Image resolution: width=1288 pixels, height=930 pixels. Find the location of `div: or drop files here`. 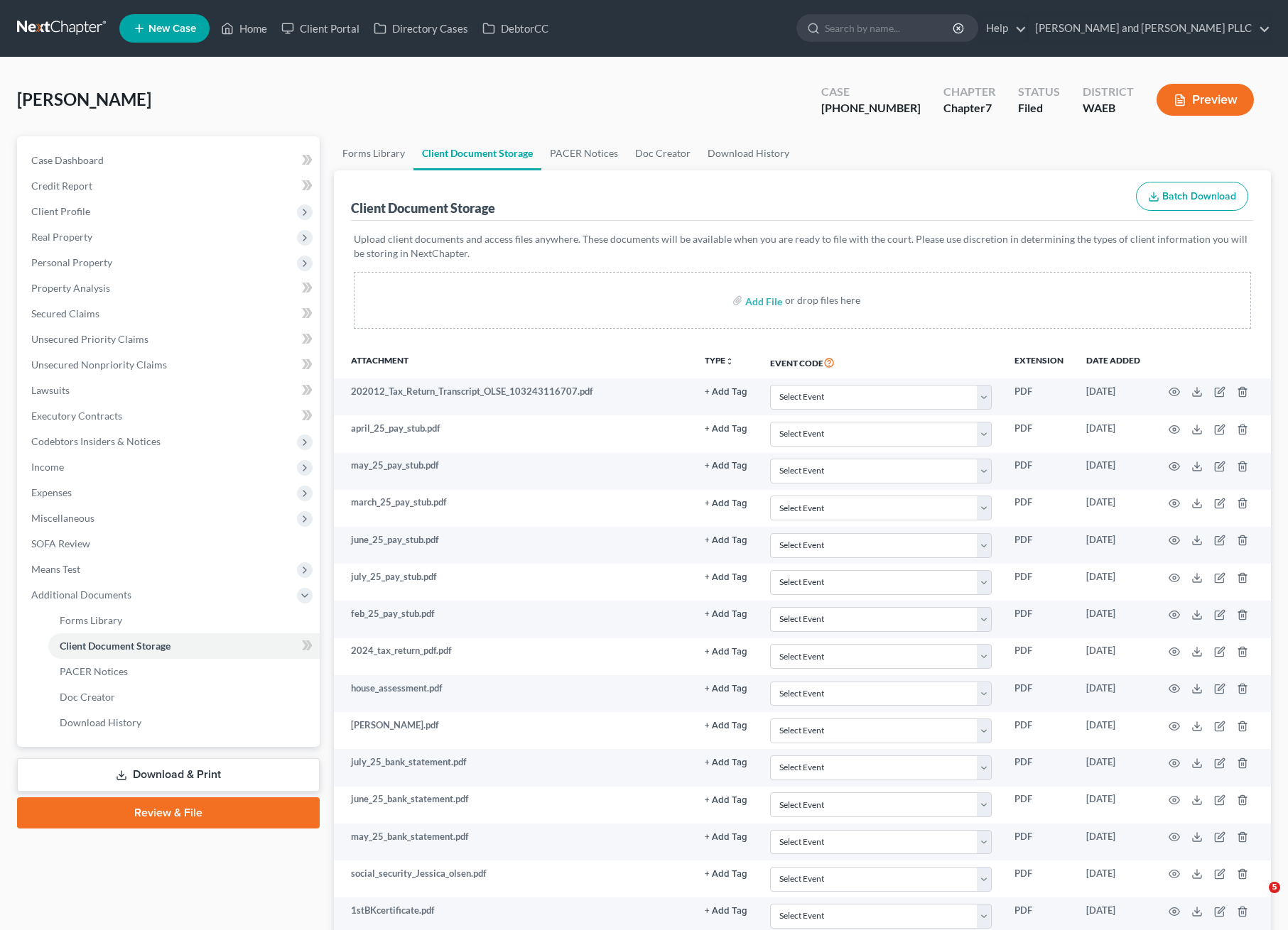

div: or drop files here is located at coordinates (822, 300).